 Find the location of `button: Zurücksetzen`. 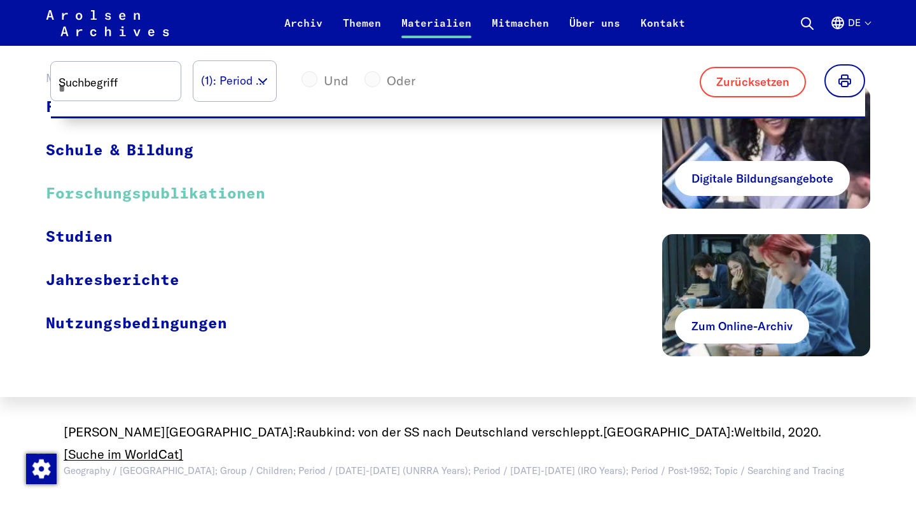

button: Zurücksetzen is located at coordinates (753, 82).